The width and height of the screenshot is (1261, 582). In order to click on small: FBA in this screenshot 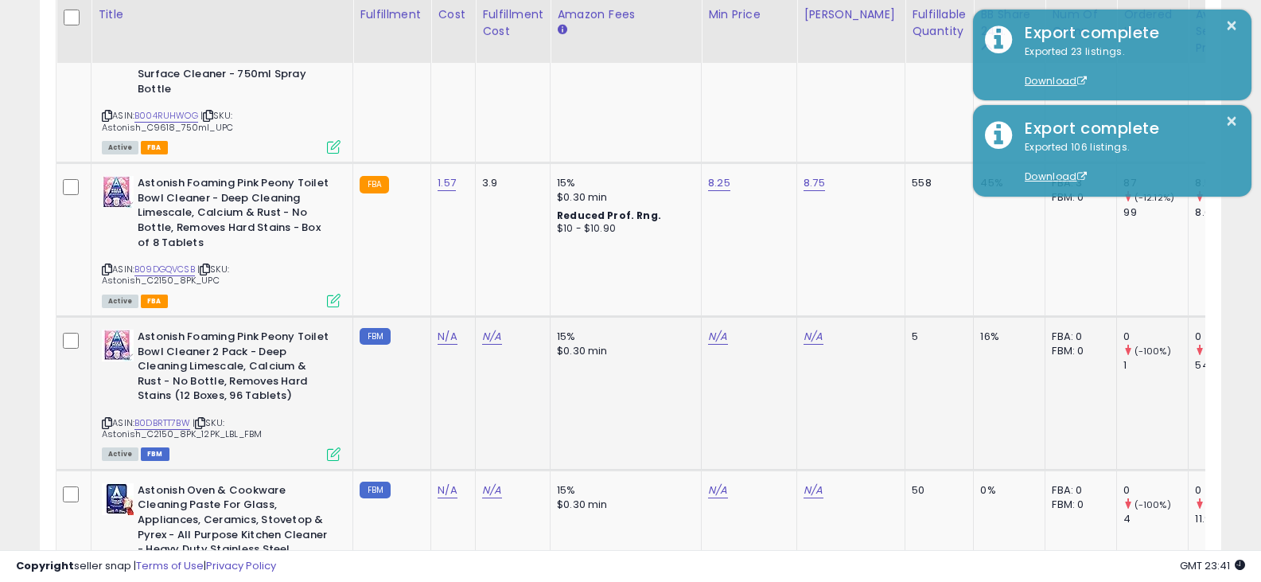, I will do `click(374, 185)`.